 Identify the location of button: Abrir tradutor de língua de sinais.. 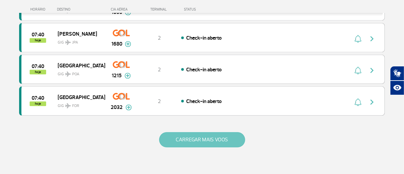
(397, 73).